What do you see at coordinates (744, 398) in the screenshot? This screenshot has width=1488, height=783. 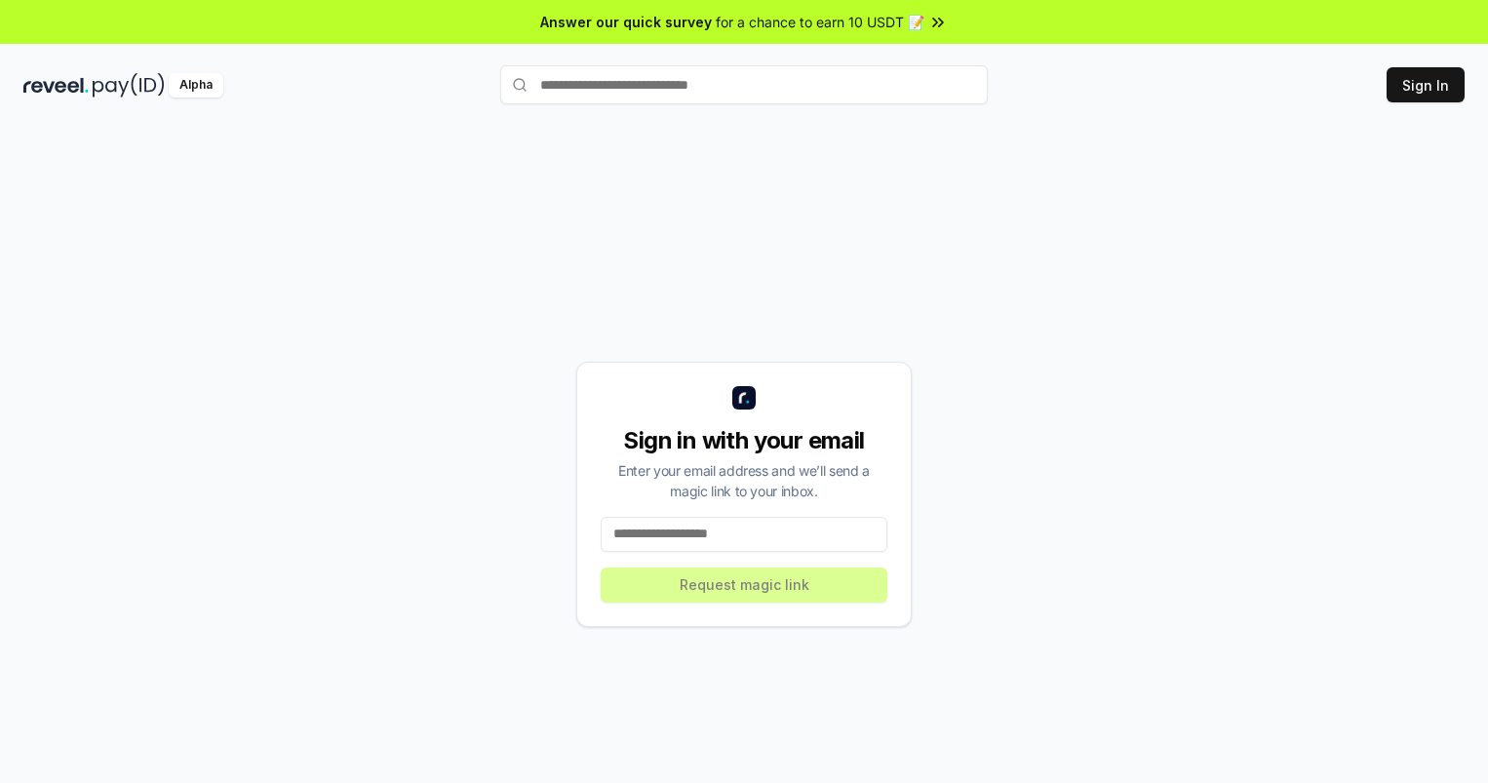 I see `img: logo_small` at bounding box center [744, 398].